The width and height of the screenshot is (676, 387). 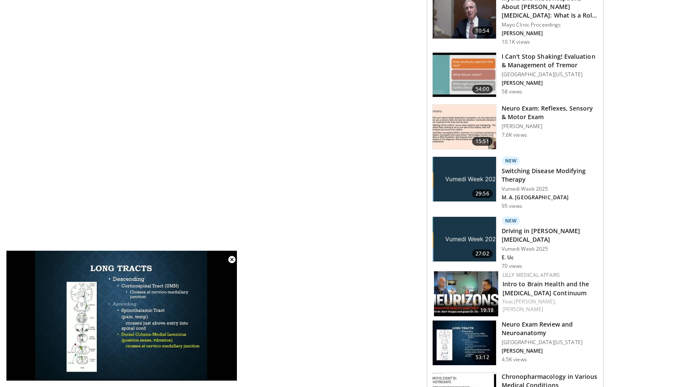 What do you see at coordinates (465, 75) in the screenshot?
I see `img: 0784c0d1-7649-4b72-b441-dbb7d00289db.150x105_q85_crop-smart_upscale.jpg` at bounding box center [465, 75].